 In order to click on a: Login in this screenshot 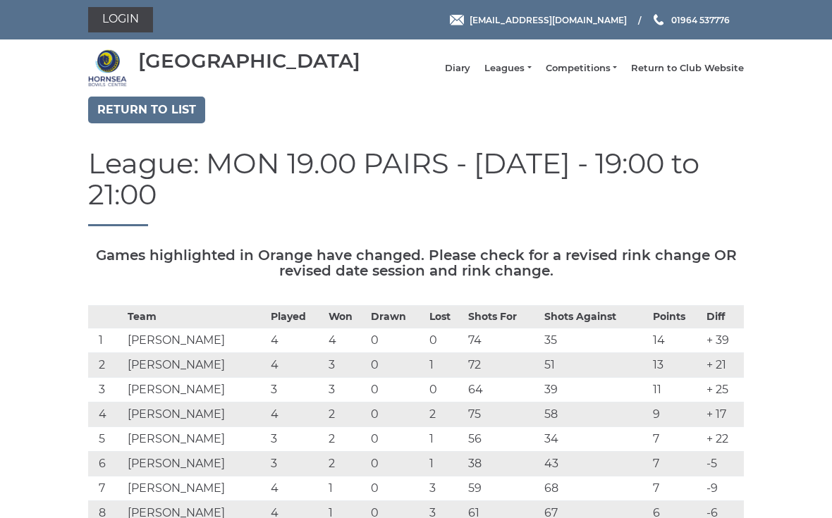, I will do `click(121, 20)`.